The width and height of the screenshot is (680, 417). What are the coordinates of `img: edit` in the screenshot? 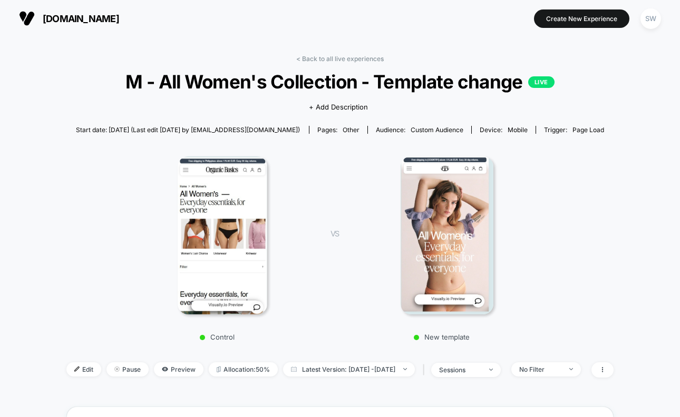 It's located at (77, 369).